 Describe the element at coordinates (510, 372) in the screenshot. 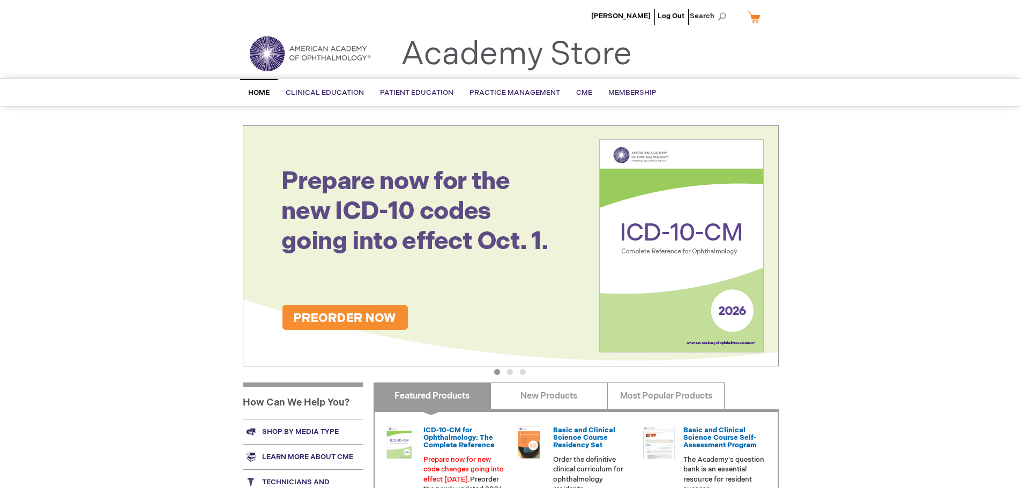

I see `button: 2 of 3` at that location.